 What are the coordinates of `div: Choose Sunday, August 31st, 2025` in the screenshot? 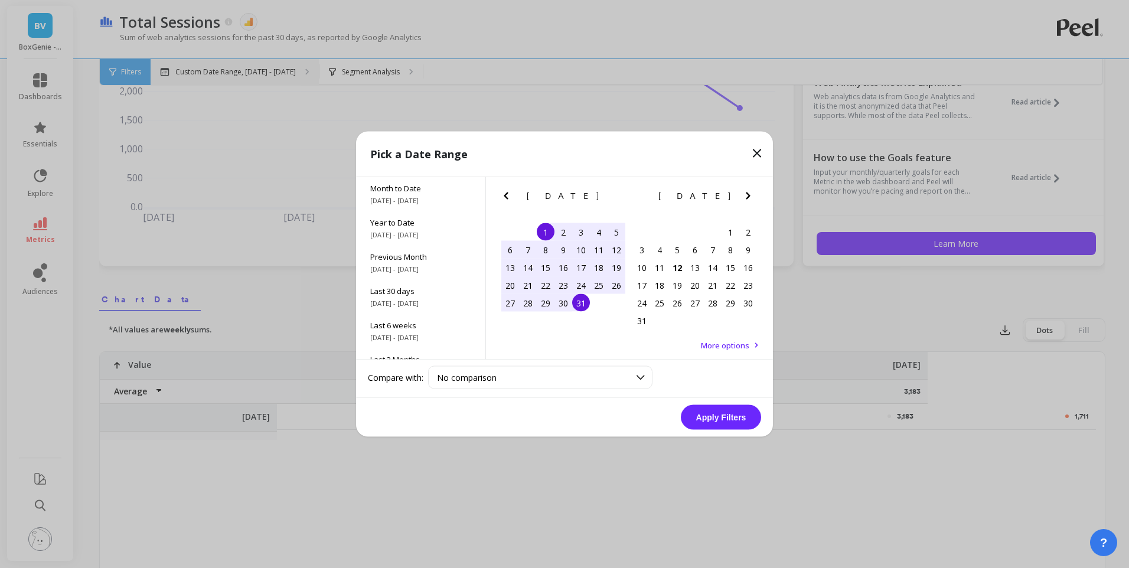 It's located at (642, 321).